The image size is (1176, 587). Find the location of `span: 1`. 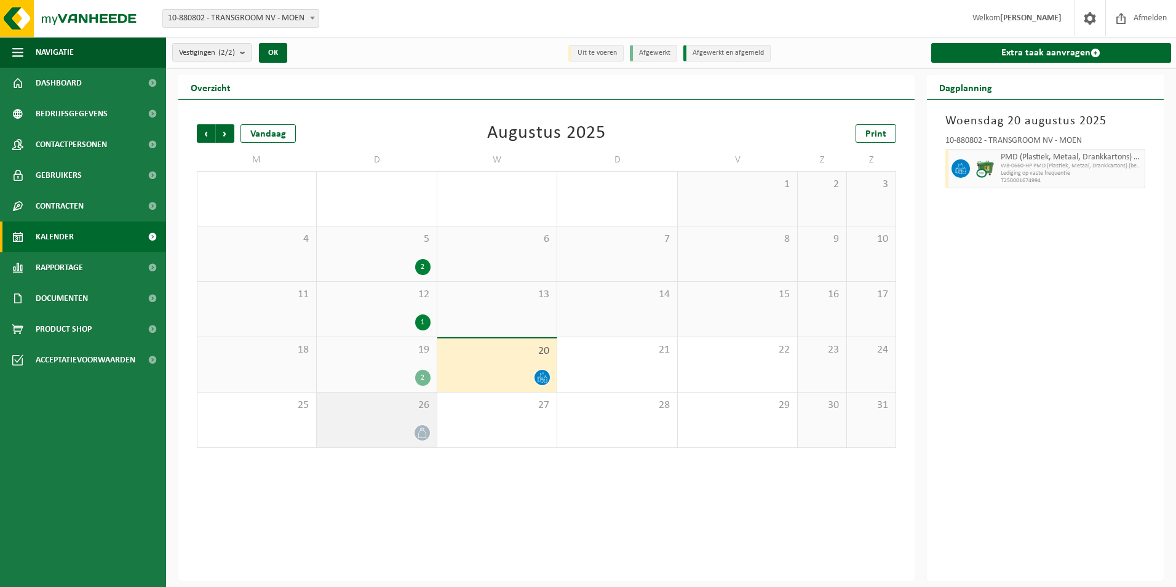

span: 1 is located at coordinates (737, 184).